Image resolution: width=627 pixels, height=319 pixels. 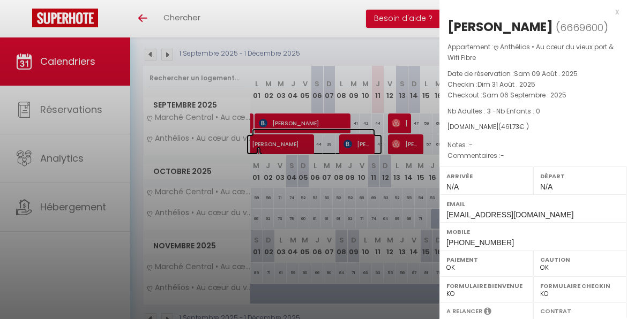 What do you see at coordinates (25, 20) in the screenshot?
I see `button: Ouvrir le widget de chat LiveChat` at bounding box center [25, 20].